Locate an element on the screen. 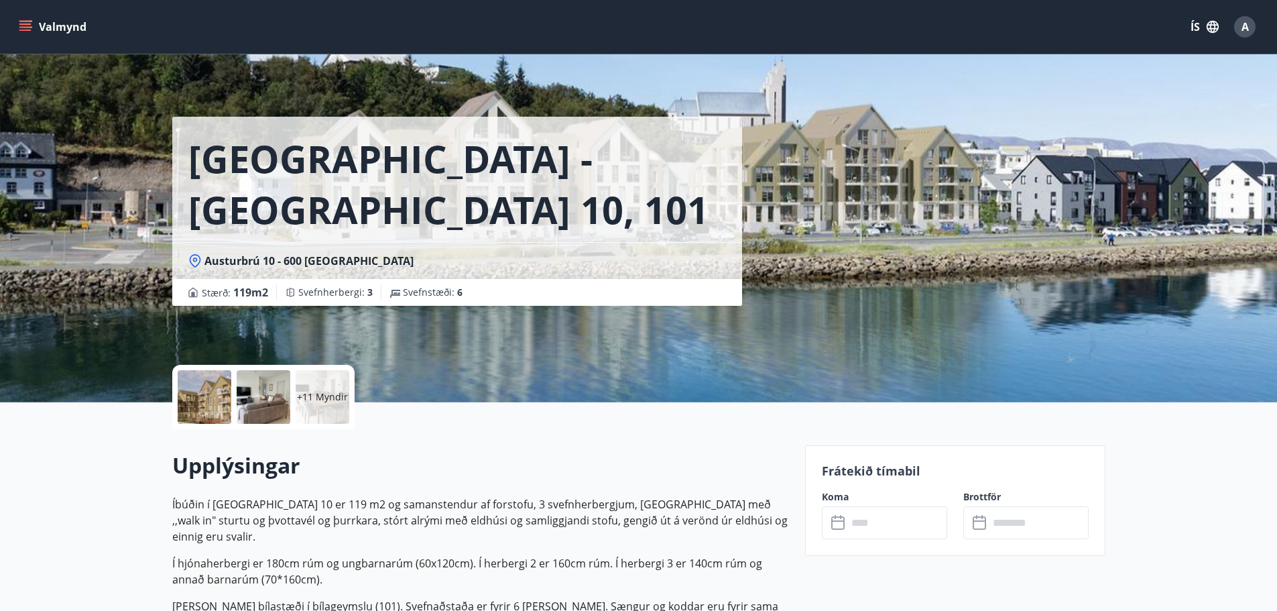 This screenshot has width=1277, height=611. span: Stærð : is located at coordinates (235, 292).